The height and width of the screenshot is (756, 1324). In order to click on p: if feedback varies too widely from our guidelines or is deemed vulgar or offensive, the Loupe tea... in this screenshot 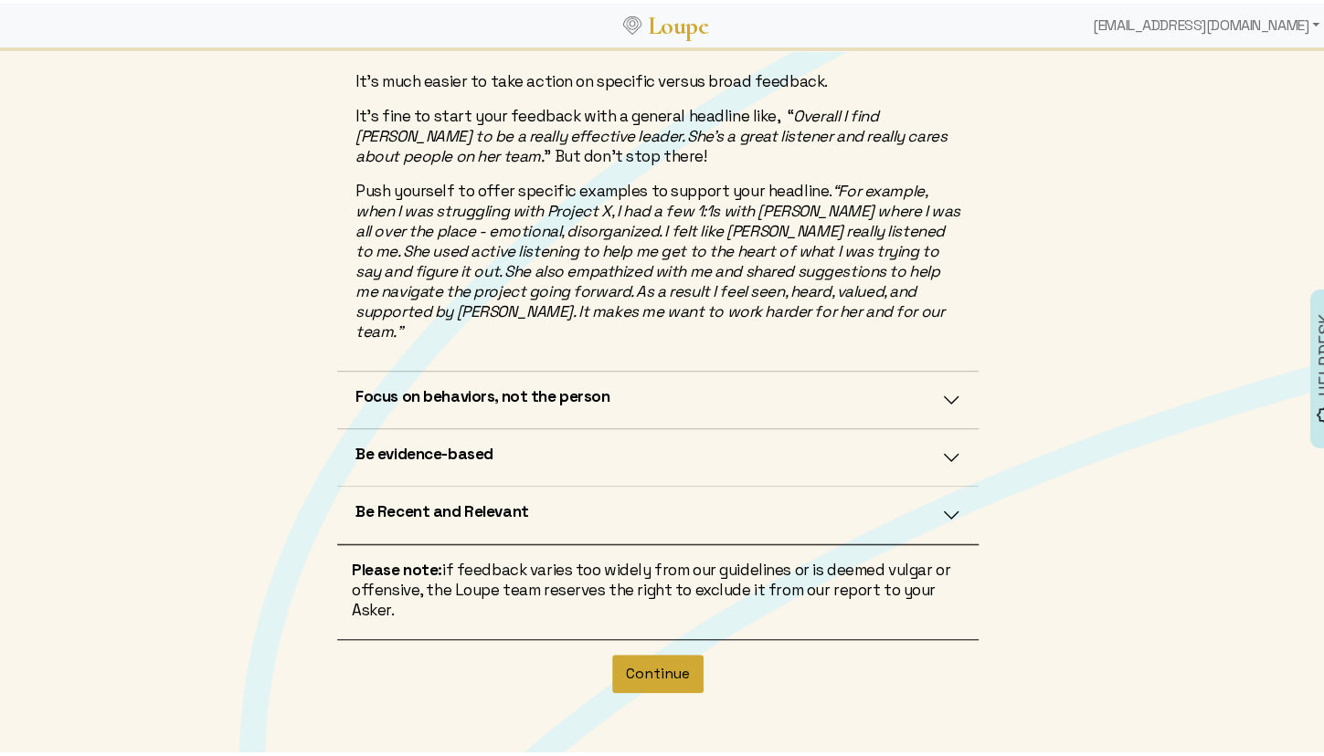, I will do `click(658, 587)`.